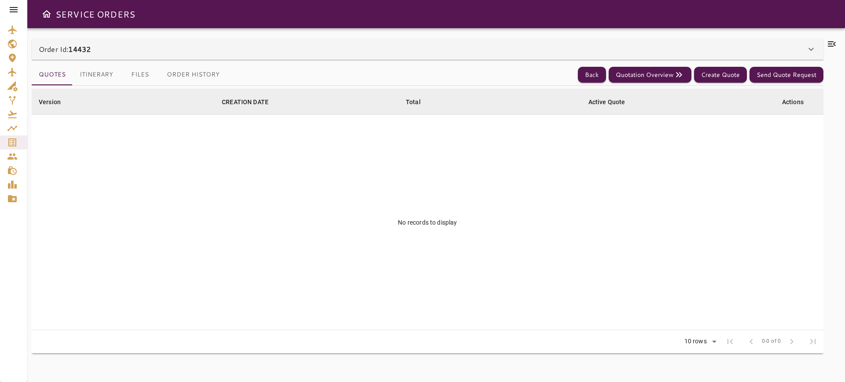  I want to click on span: CREATION DATE, so click(251, 102).